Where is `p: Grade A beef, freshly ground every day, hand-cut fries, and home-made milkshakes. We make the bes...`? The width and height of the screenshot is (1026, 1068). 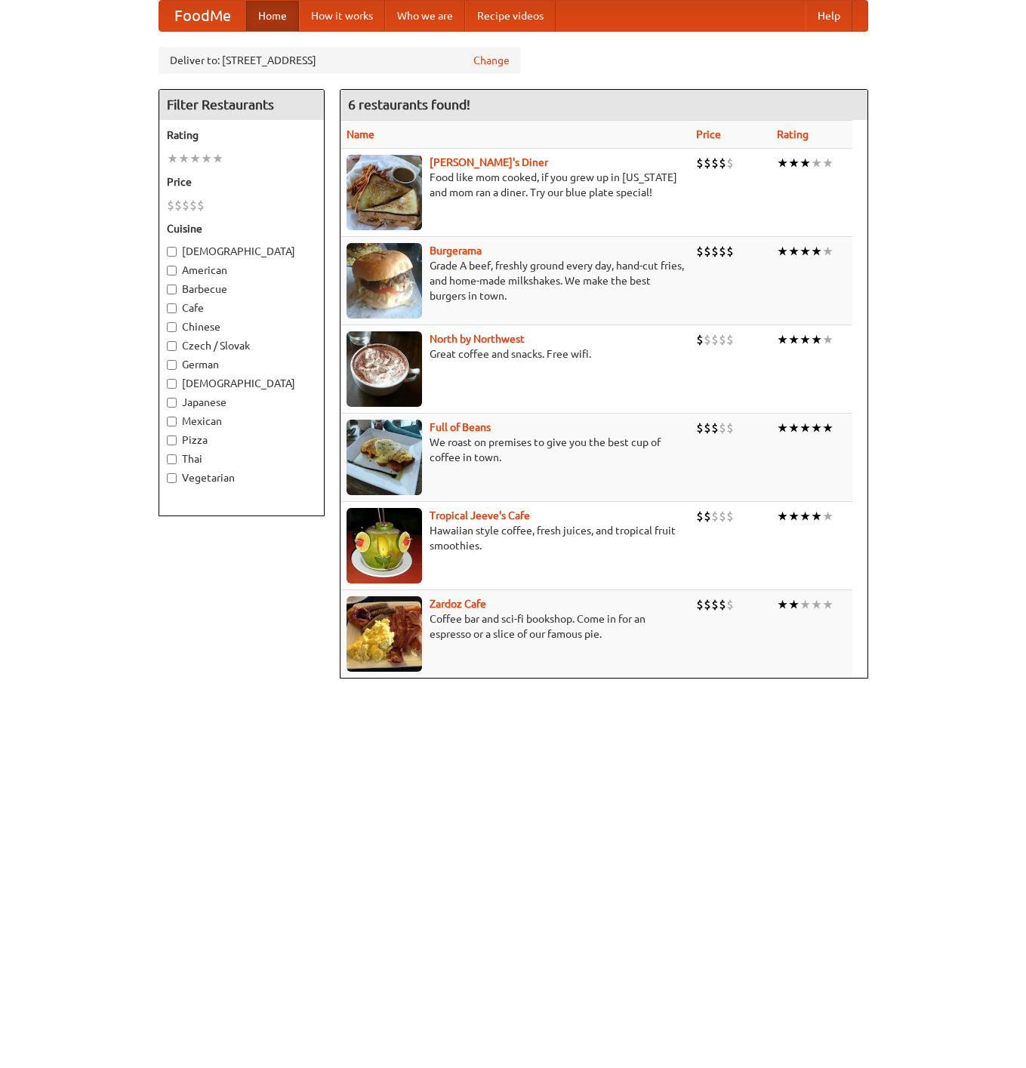
p: Grade A beef, freshly ground every day, hand-cut fries, and home-made milkshakes. We make the bes... is located at coordinates (515, 281).